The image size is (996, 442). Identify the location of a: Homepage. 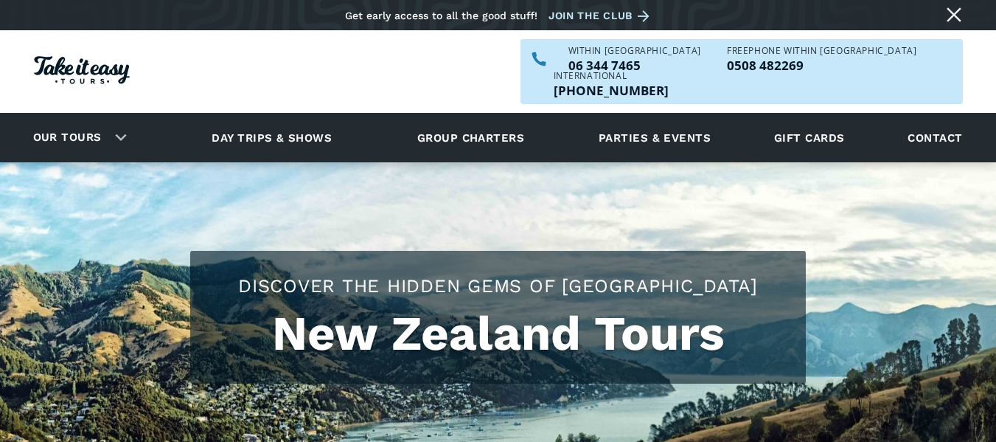
(82, 72).